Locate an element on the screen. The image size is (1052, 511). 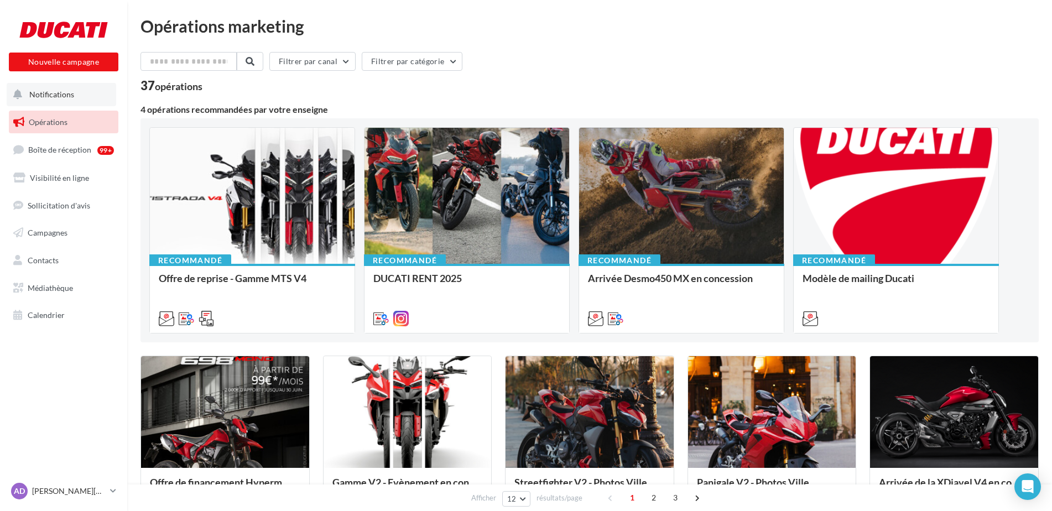
div: Gamme V2 - Evènement en concession is located at coordinates (407, 488).